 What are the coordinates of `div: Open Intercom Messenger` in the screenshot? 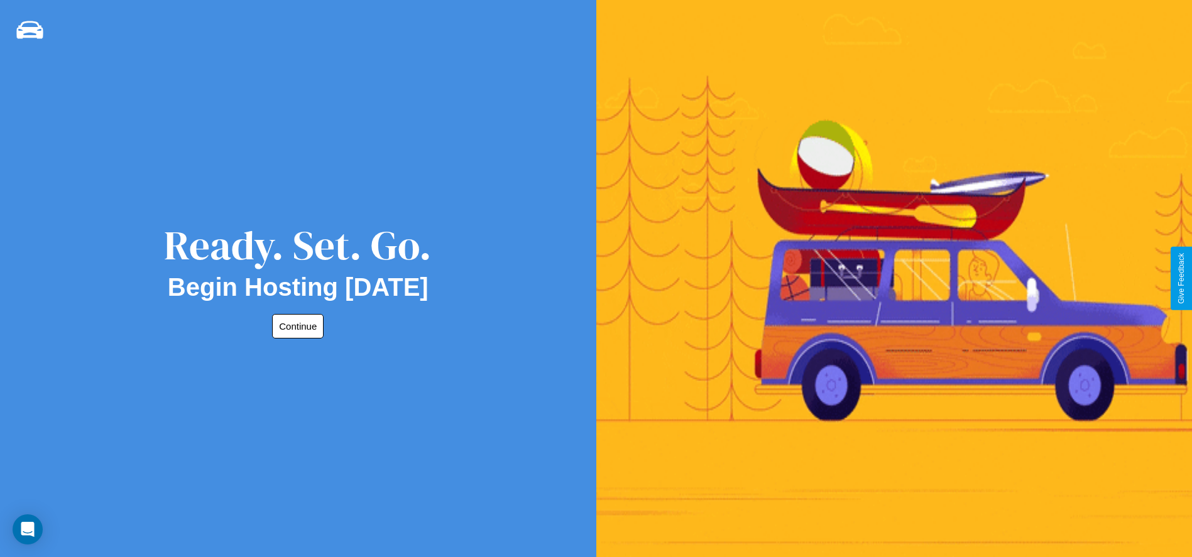 It's located at (28, 530).